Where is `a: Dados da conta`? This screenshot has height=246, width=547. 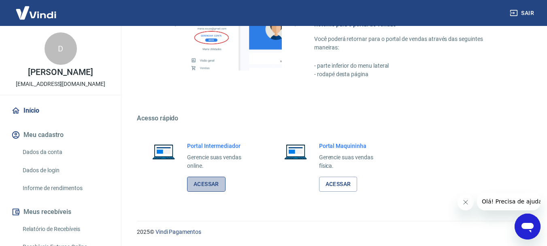
a: Dados da conta is located at coordinates (65, 152).